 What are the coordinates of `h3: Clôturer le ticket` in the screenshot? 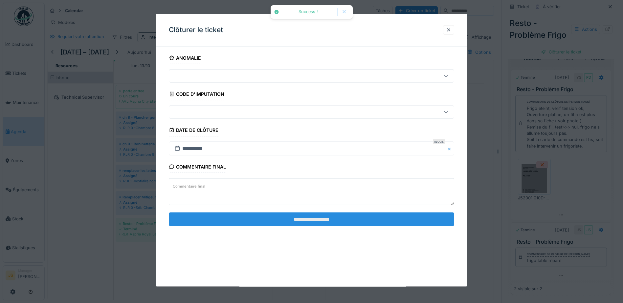 It's located at (196, 30).